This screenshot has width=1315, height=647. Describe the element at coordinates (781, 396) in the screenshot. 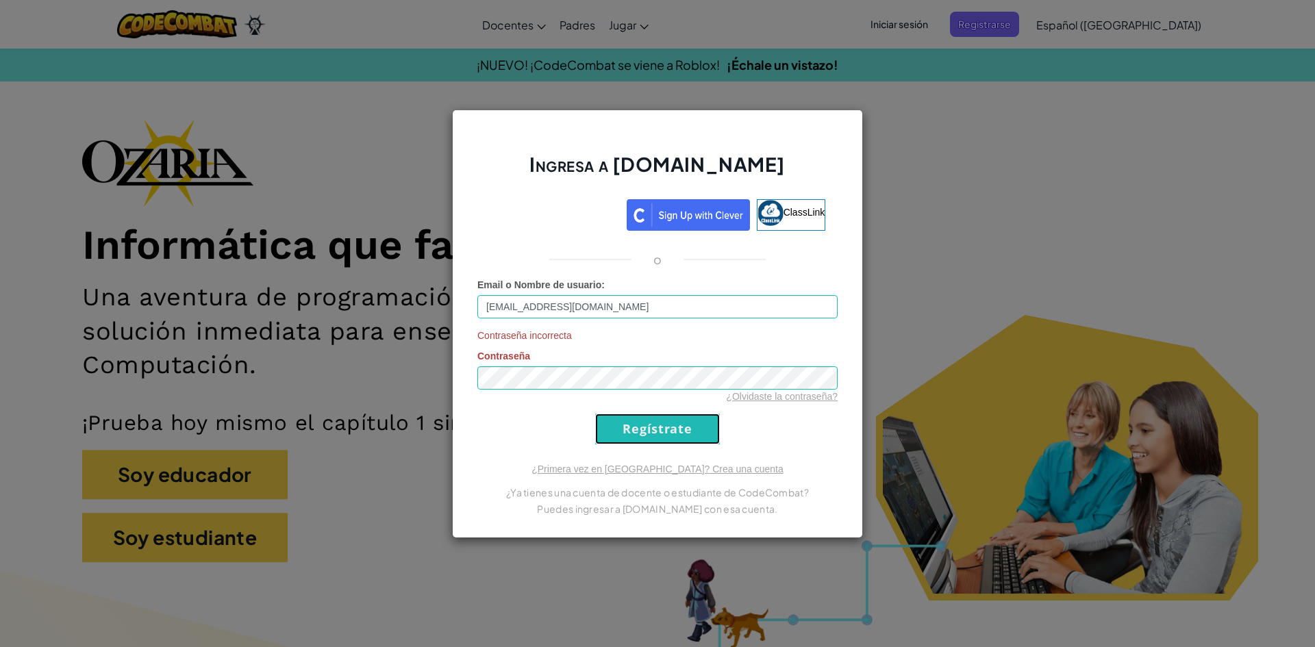

I see `a: ¿Olvidaste la contraseña?` at that location.